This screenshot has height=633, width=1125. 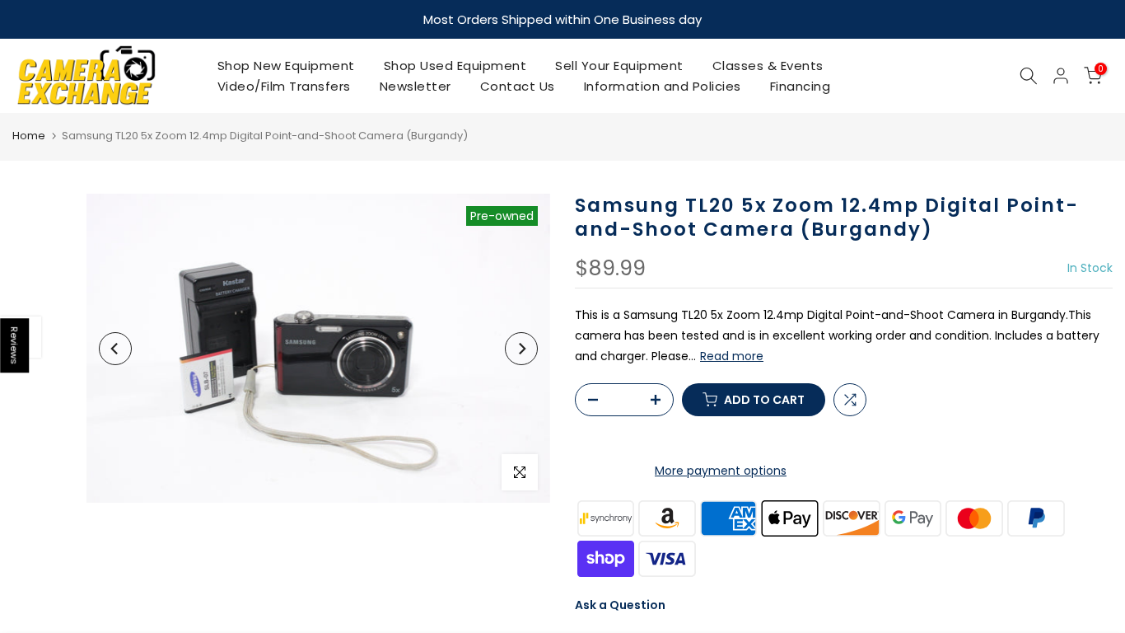 I want to click on a: Newsletter, so click(x=415, y=86).